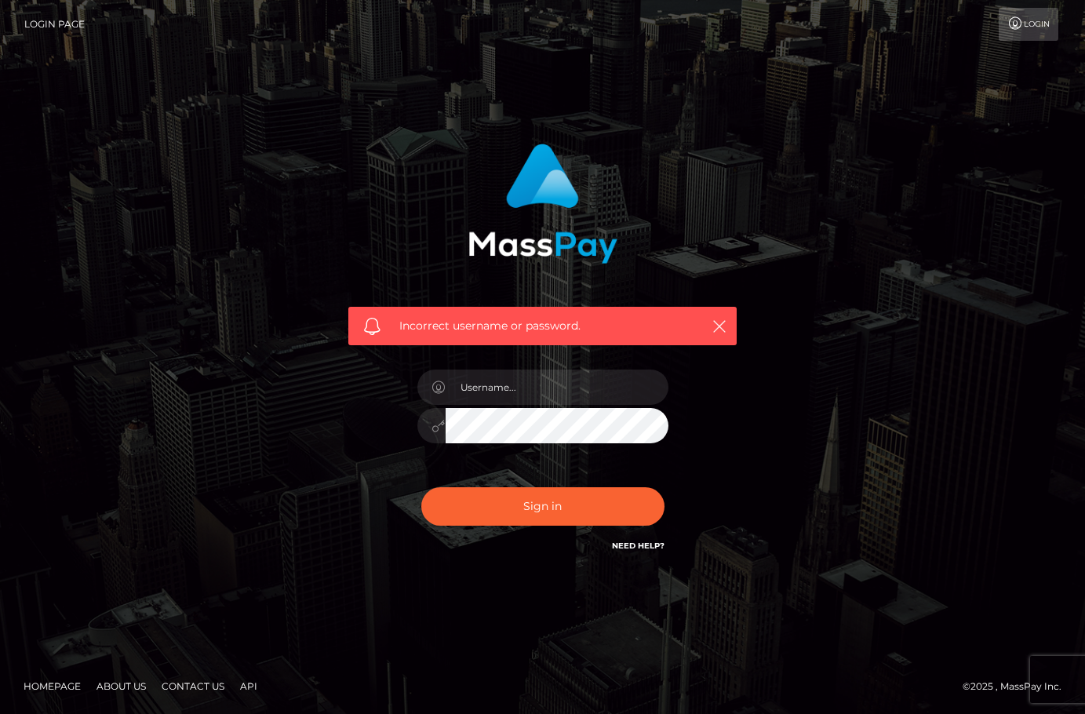  I want to click on input: Username..., so click(557, 387).